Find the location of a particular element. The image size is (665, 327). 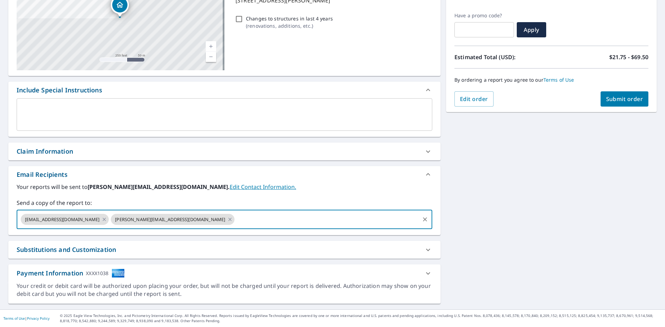

p: © 2025 Eagle View Technologies, Inc. and Pictometry International Corp. All Rights Reserved. Repo... is located at coordinates (361, 319).